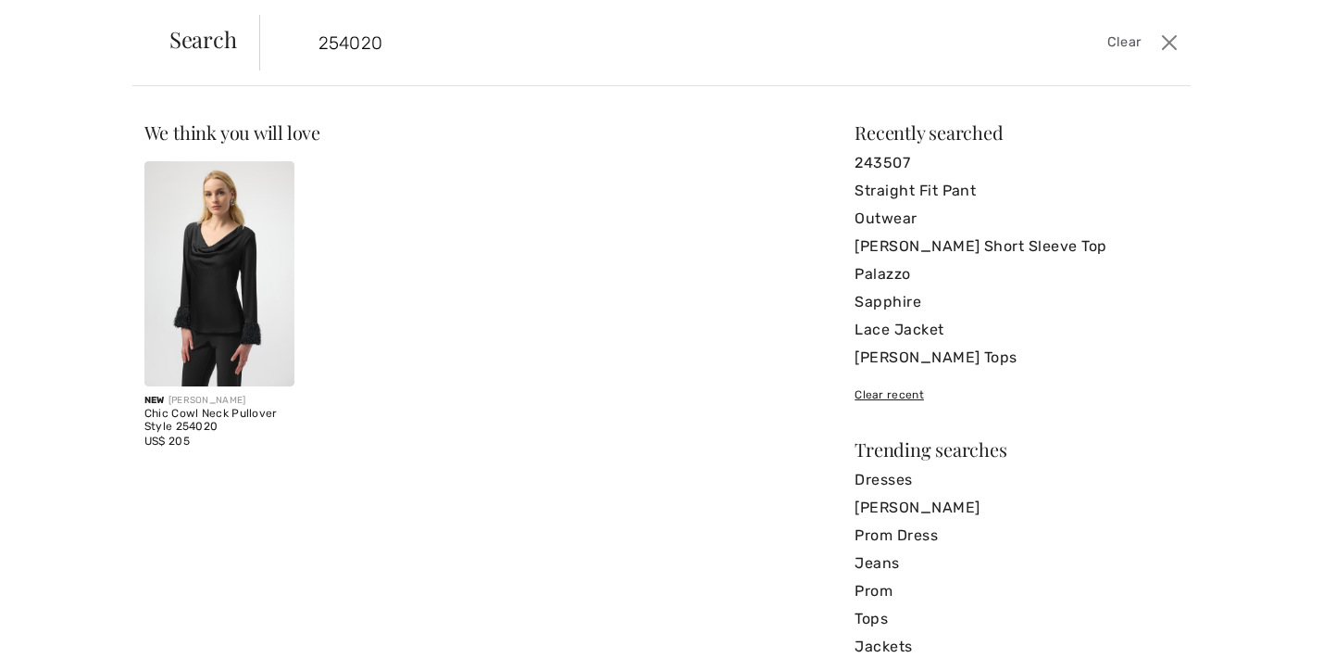  I want to click on a: Tops, so click(1017, 619).